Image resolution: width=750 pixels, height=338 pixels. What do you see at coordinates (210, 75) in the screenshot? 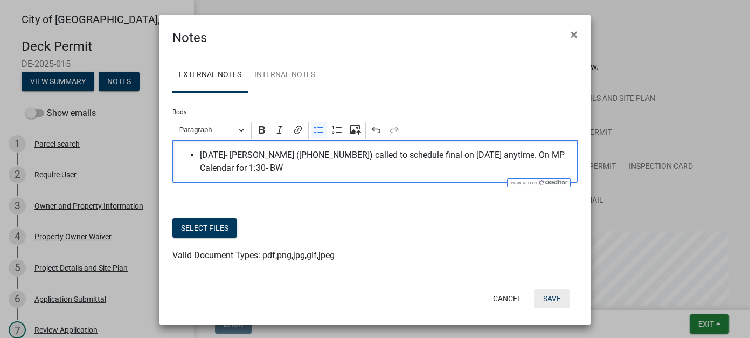
I see `a: External Notes` at bounding box center [210, 75].